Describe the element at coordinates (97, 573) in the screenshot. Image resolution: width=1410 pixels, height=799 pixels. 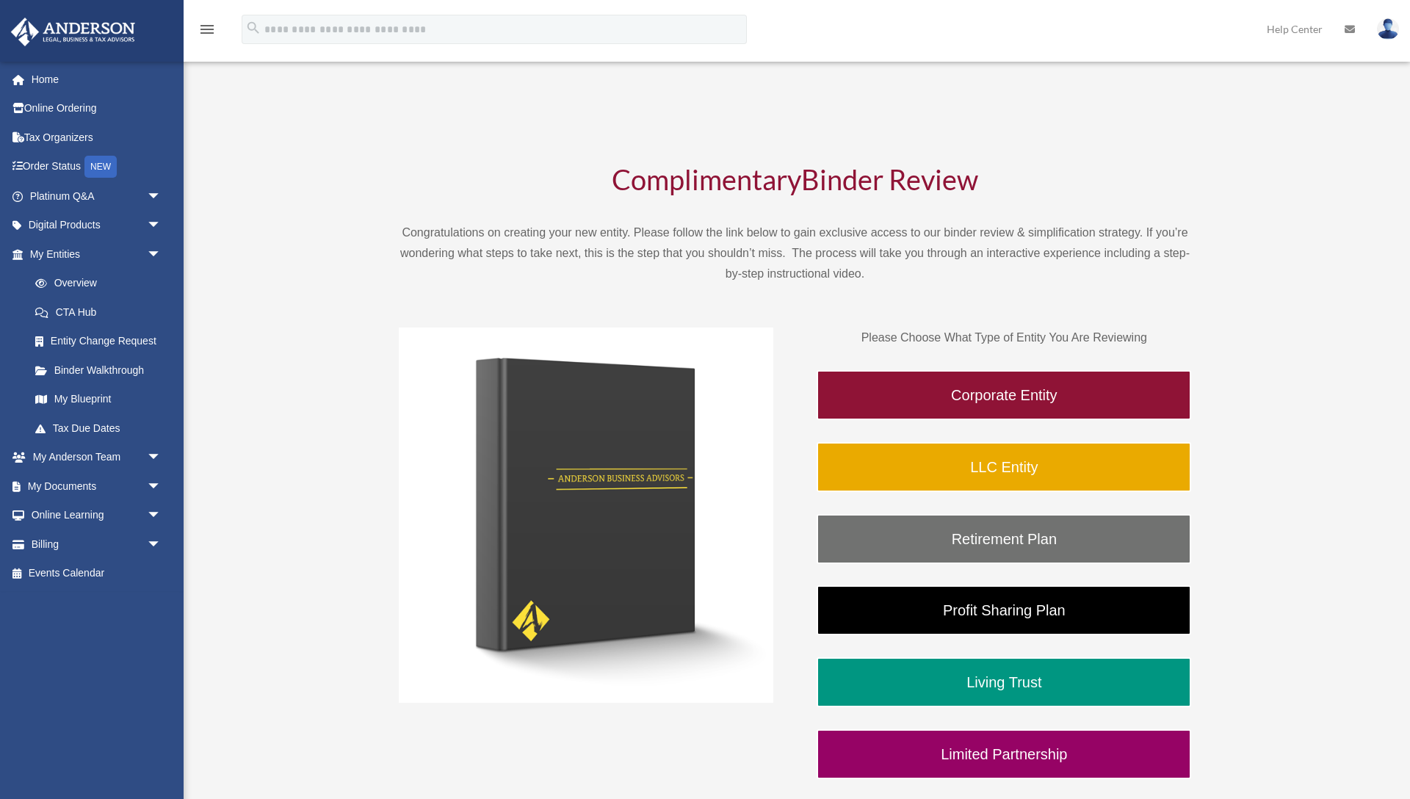
I see `a: Events Calendar` at that location.